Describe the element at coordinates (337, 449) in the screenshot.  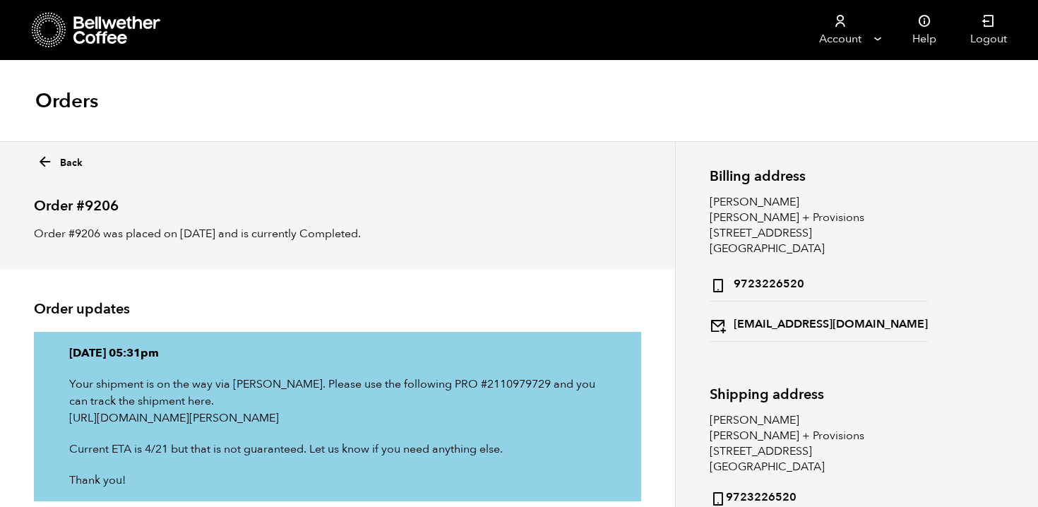
I see `p: Current ETA is 4/21 but that is not guaranteed. Let us know if you need anything else.` at that location.